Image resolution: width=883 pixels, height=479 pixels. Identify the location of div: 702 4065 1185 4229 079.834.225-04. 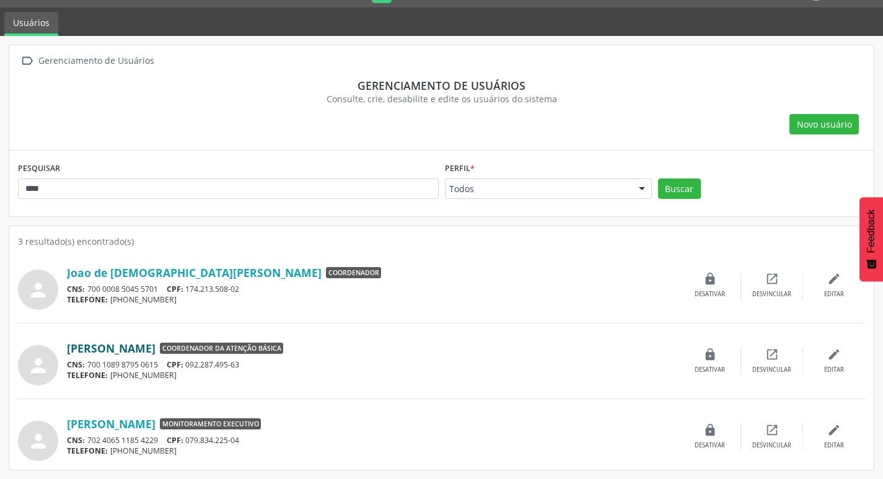
(373, 440).